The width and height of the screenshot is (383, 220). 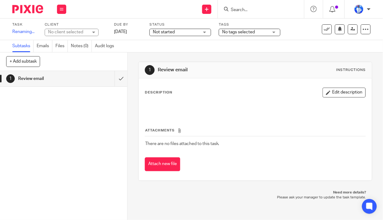 What do you see at coordinates (255, 197) in the screenshot?
I see `p: Please ask your manager to update the task template.` at bounding box center [255, 197].